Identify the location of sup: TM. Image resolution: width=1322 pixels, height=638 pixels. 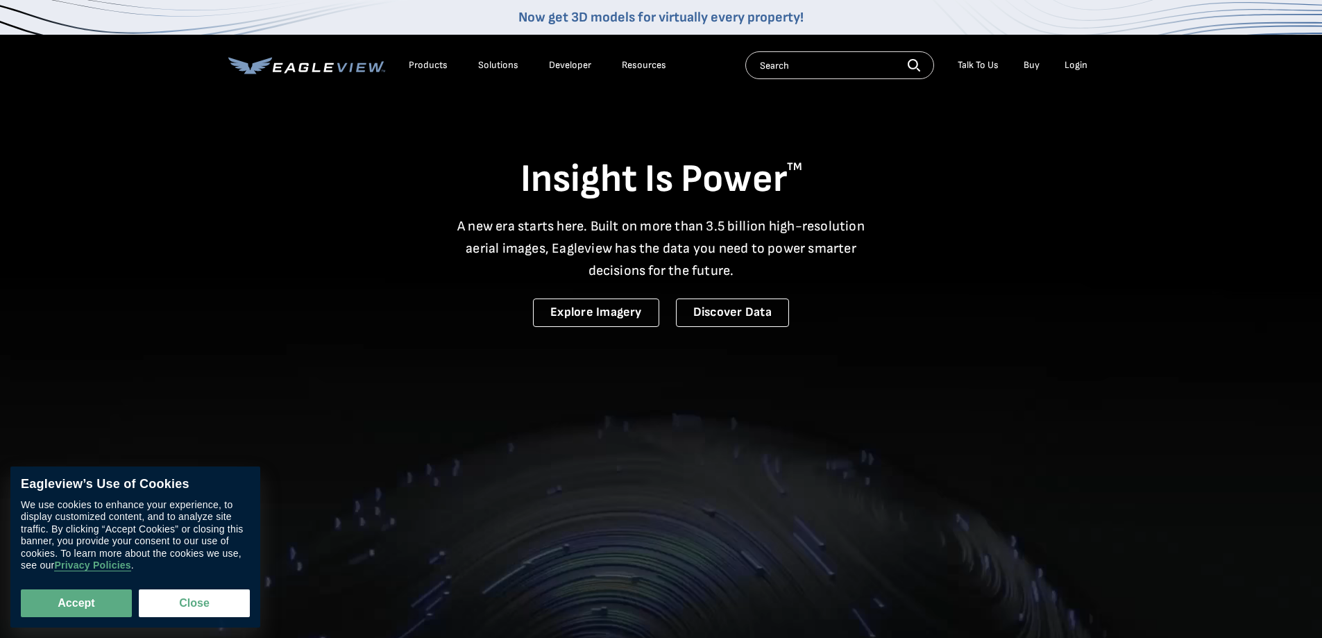
(795, 167).